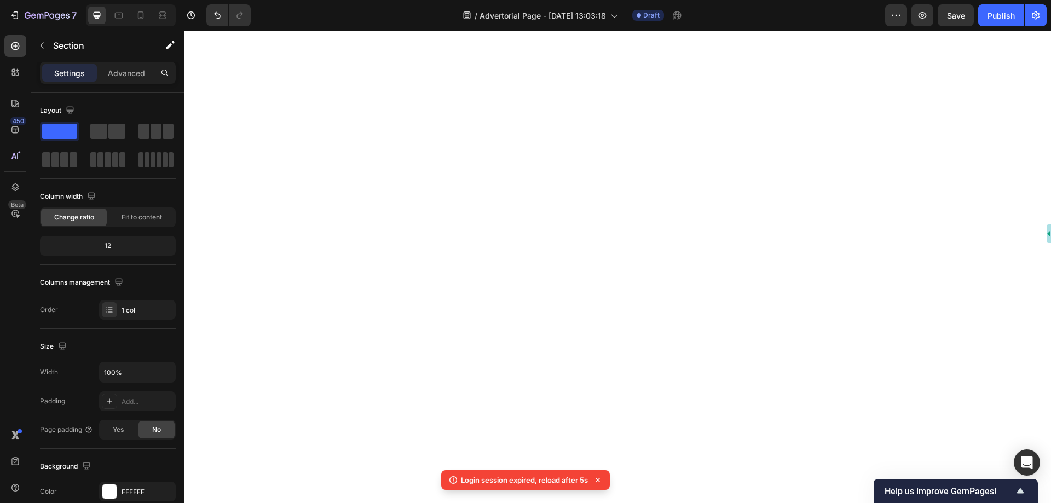 Image resolution: width=1051 pixels, height=503 pixels. I want to click on div: Width, so click(49, 372).